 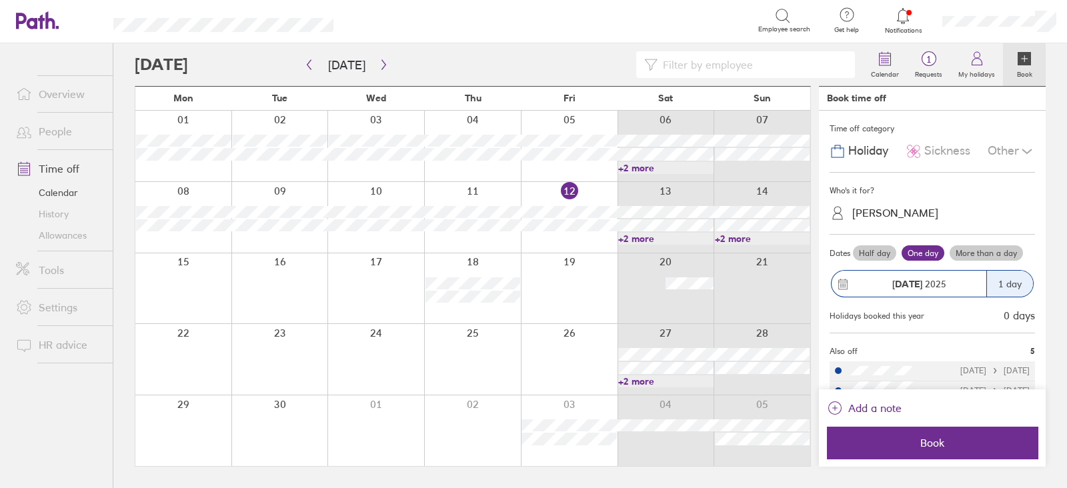 I want to click on div: Other, so click(x=1011, y=151).